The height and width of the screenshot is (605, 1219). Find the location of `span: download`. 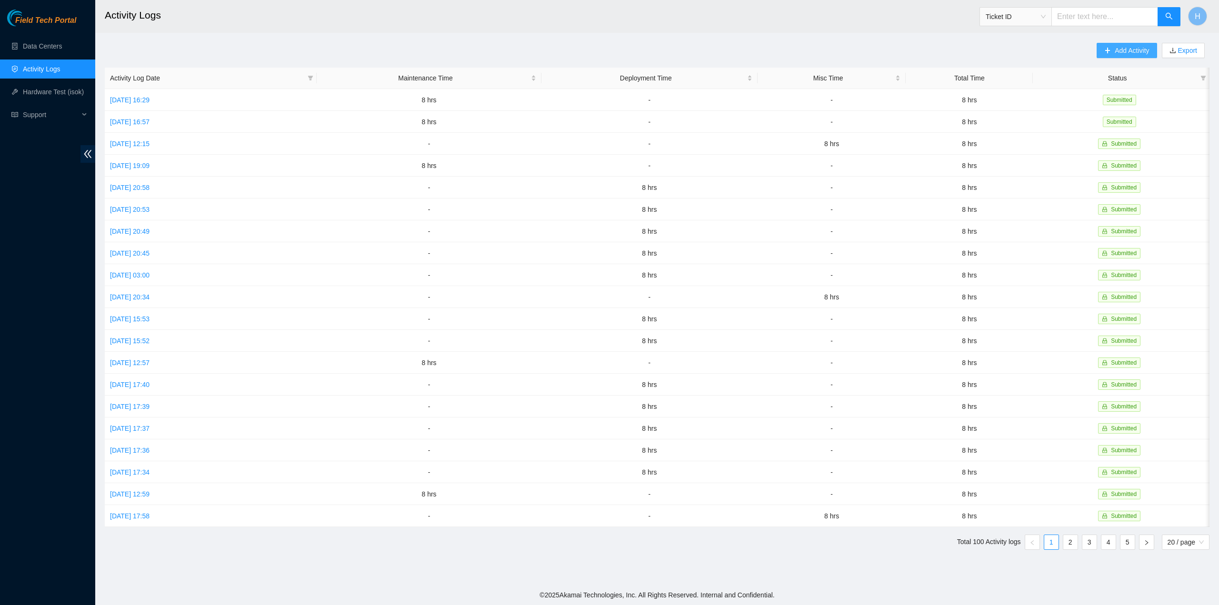

span: download is located at coordinates (1173, 51).